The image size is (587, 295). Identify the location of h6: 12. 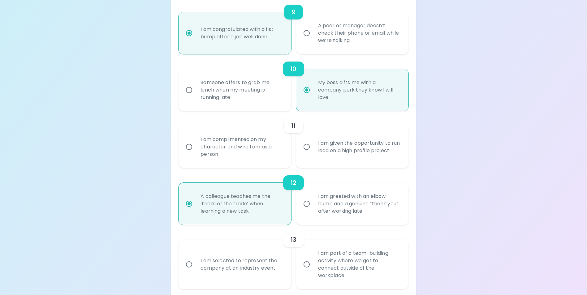
(293, 183).